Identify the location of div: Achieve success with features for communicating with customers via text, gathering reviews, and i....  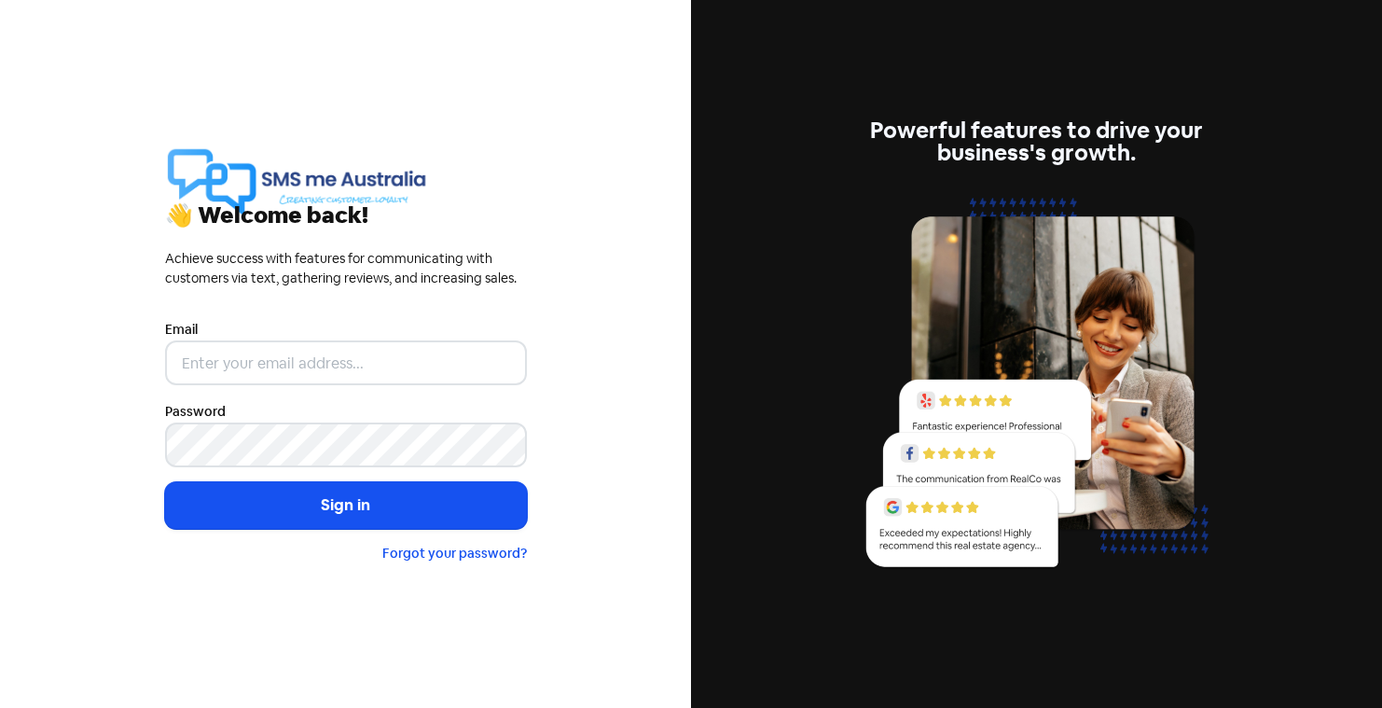
(346, 269).